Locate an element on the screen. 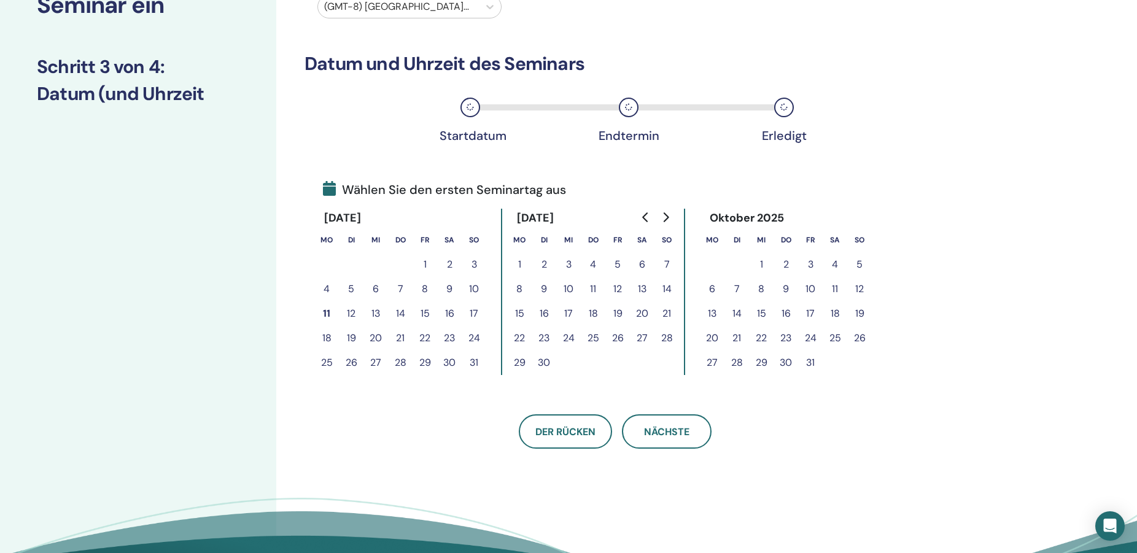 The image size is (1137, 553). h3: Datum (und Uhrzeit is located at coordinates (138, 94).